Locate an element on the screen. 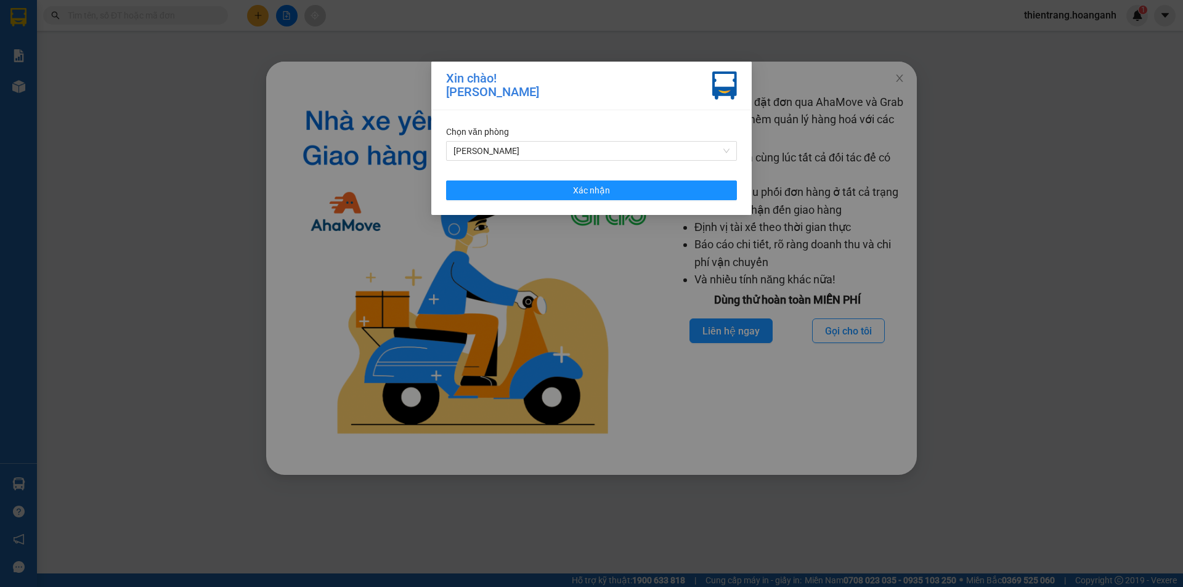 This screenshot has height=587, width=1183. span: Xác nhận is located at coordinates (591, 190).